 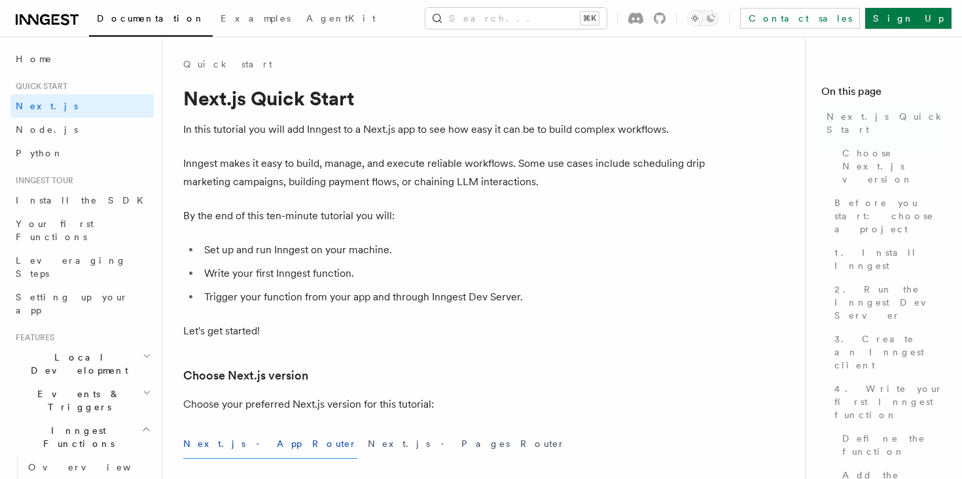 I want to click on a: Your first Functions, so click(x=82, y=230).